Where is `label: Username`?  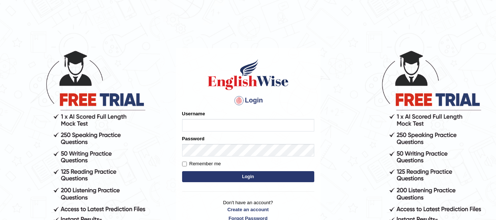
label: Username is located at coordinates (194, 113).